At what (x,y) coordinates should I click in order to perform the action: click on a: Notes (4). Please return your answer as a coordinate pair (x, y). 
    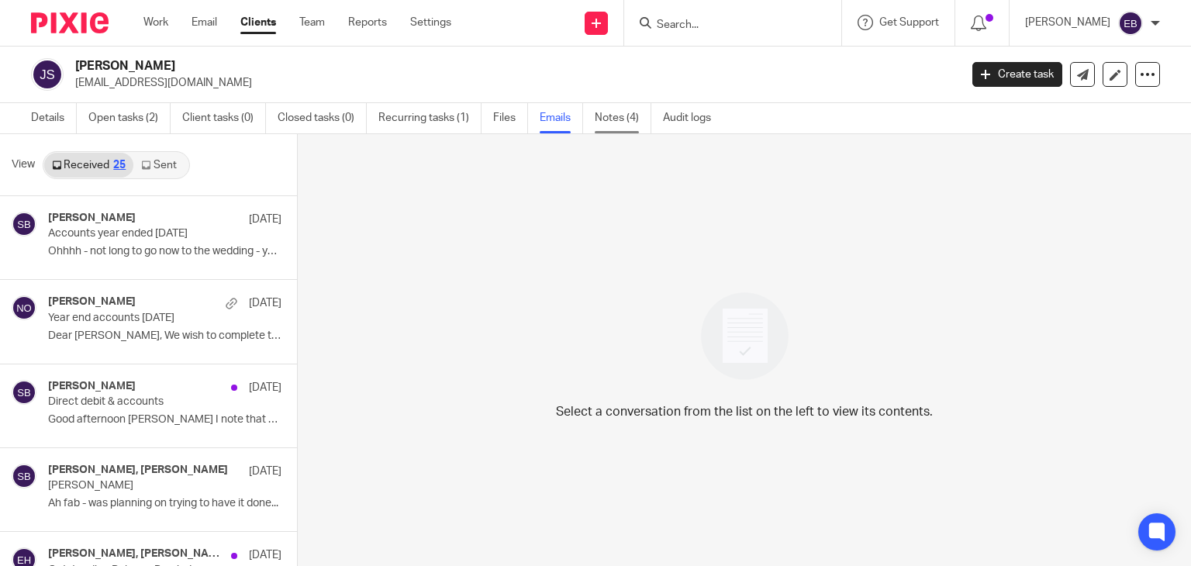
    Looking at the image, I should click on (623, 118).